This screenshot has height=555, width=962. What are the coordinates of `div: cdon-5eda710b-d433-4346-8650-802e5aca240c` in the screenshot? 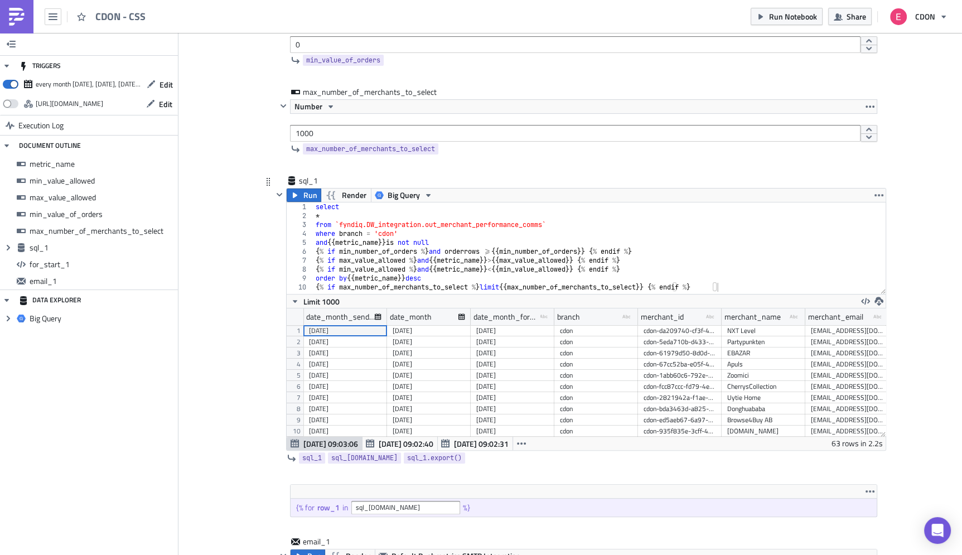 It's located at (680, 342).